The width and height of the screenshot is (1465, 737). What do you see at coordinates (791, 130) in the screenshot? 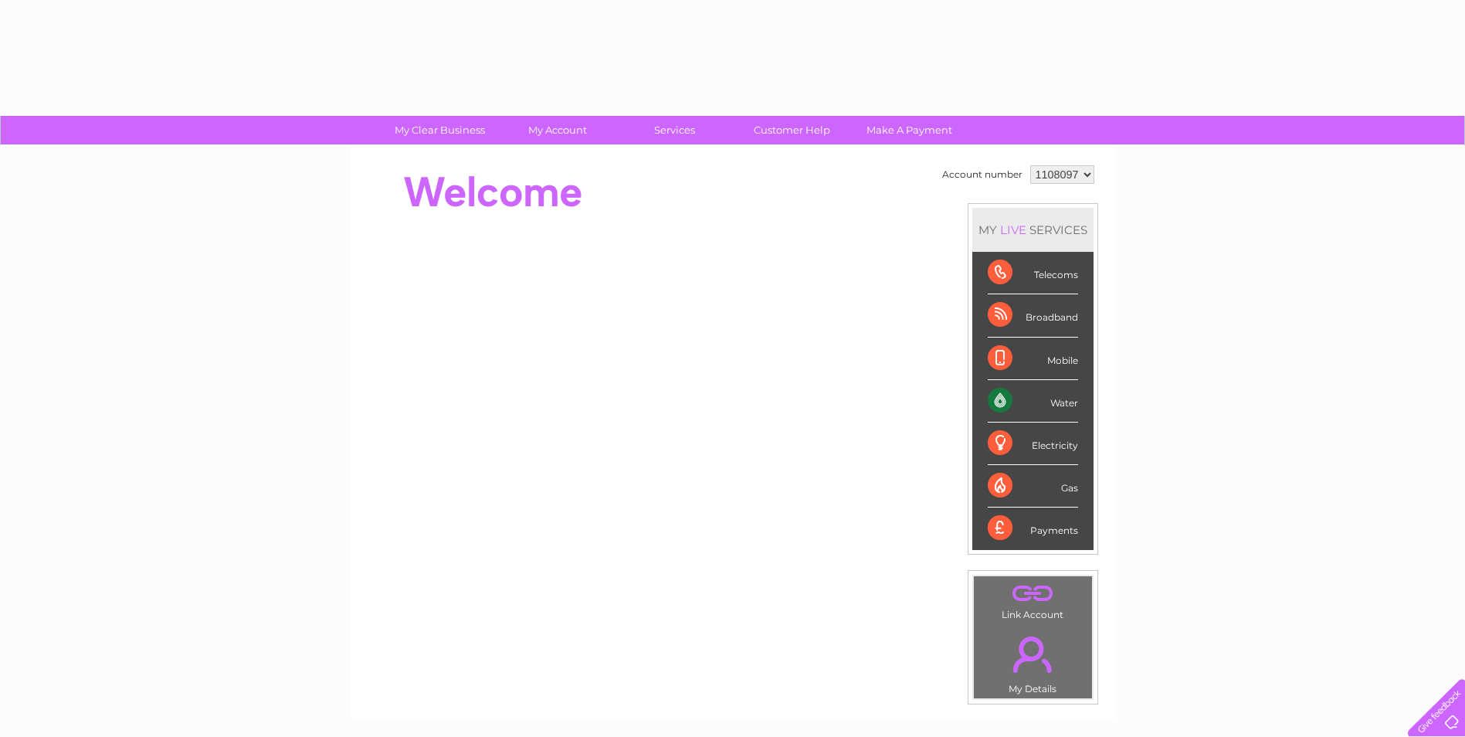
I see `a: Customer Help` at bounding box center [791, 130].